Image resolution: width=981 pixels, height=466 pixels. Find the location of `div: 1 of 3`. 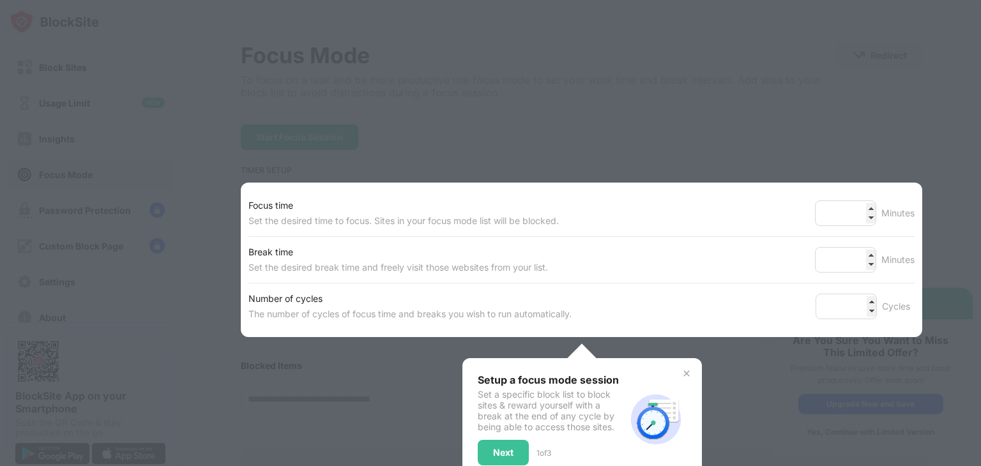

div: 1 of 3 is located at coordinates (544, 453).